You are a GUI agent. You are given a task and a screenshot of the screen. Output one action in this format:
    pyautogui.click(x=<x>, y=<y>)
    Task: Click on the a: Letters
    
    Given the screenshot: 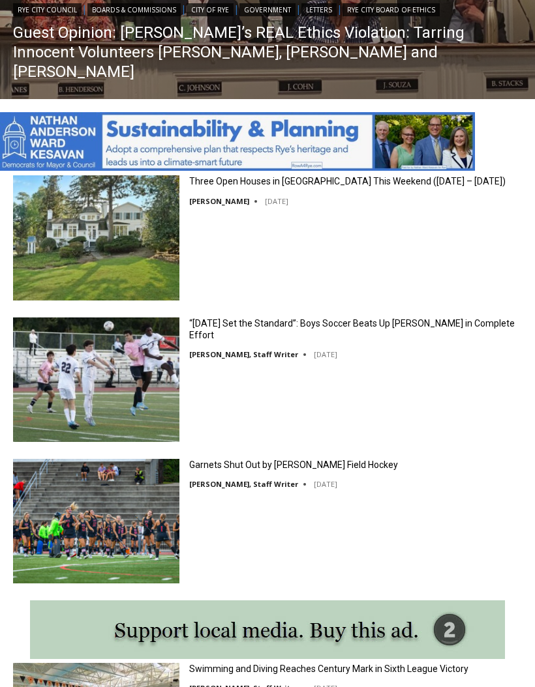 What is the action you would take?
    pyautogui.click(x=319, y=10)
    